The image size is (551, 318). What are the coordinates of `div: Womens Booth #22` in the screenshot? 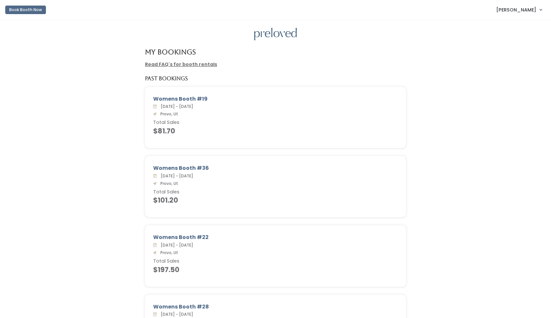 It's located at (275, 237).